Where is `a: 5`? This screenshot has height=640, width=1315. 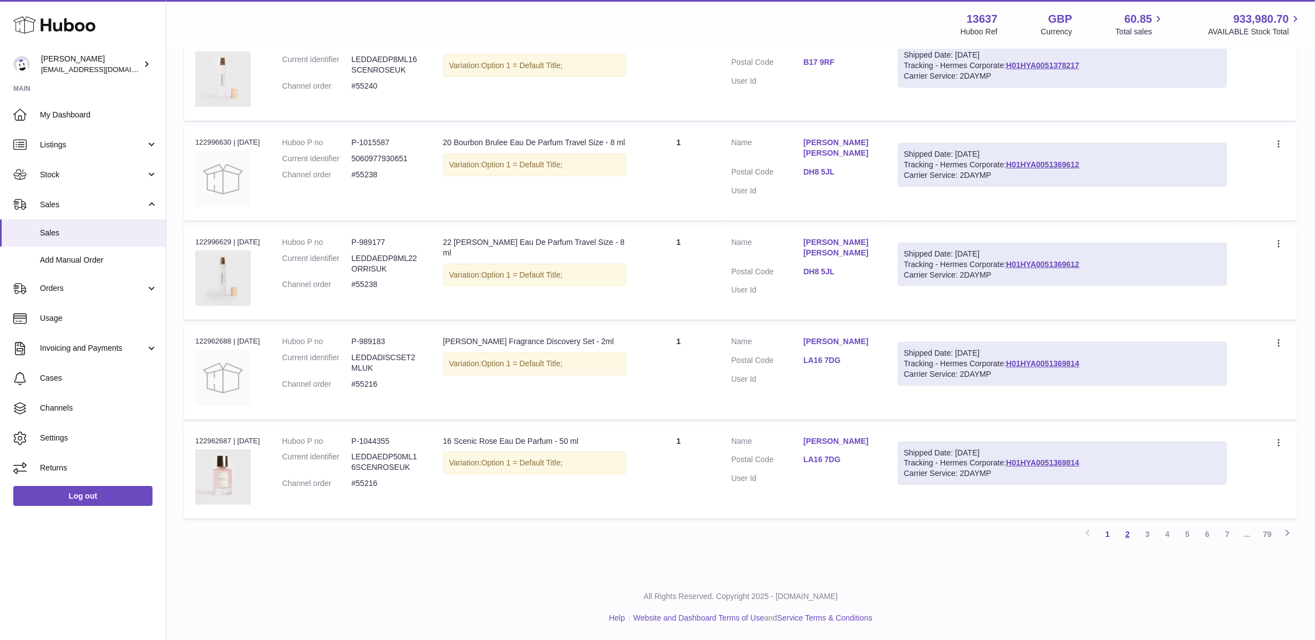 a: 5 is located at coordinates (1187, 535).